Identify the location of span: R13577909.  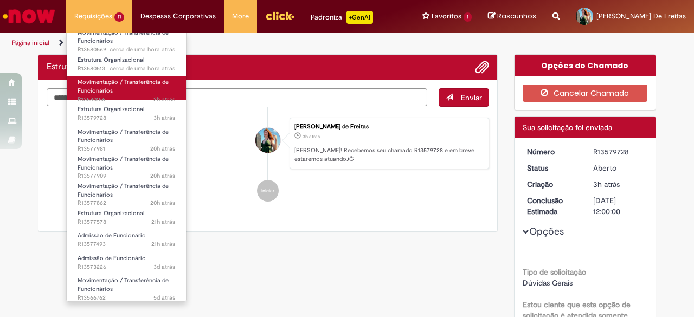
(126, 176).